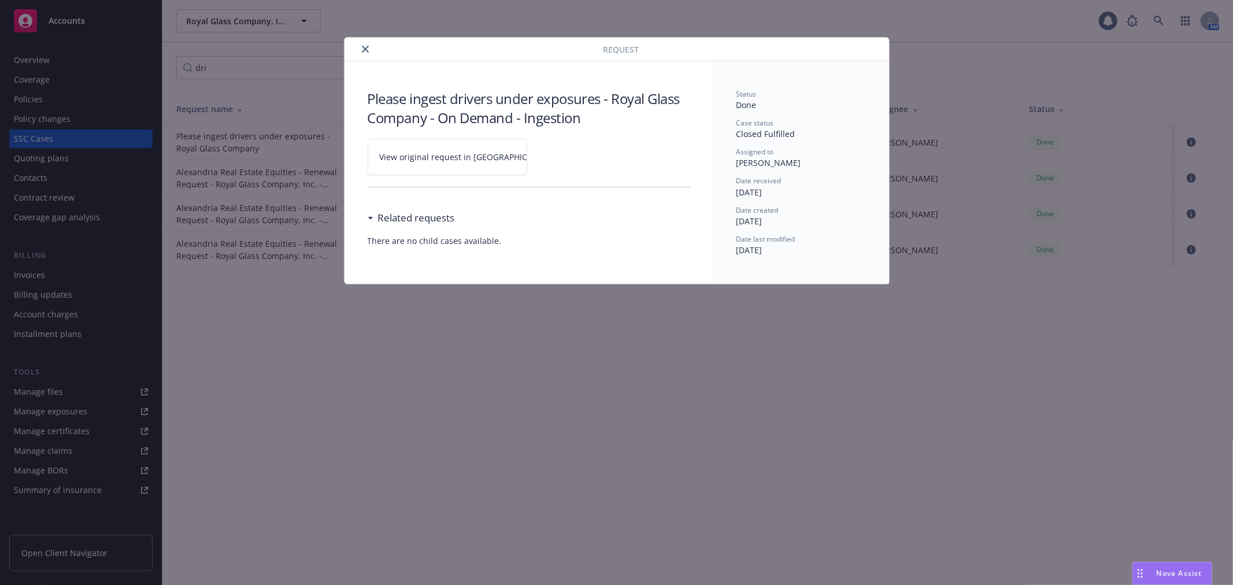 This screenshot has width=1233, height=585. What do you see at coordinates (1172, 574) in the screenshot?
I see `button: Nova Assist` at bounding box center [1172, 574].